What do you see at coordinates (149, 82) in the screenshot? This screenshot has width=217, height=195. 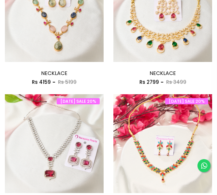 I see `span: Rs 2799` at bounding box center [149, 82].